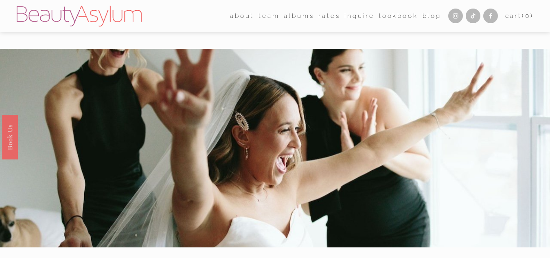 This screenshot has width=550, height=258. I want to click on a: Cart(0), so click(520, 16).